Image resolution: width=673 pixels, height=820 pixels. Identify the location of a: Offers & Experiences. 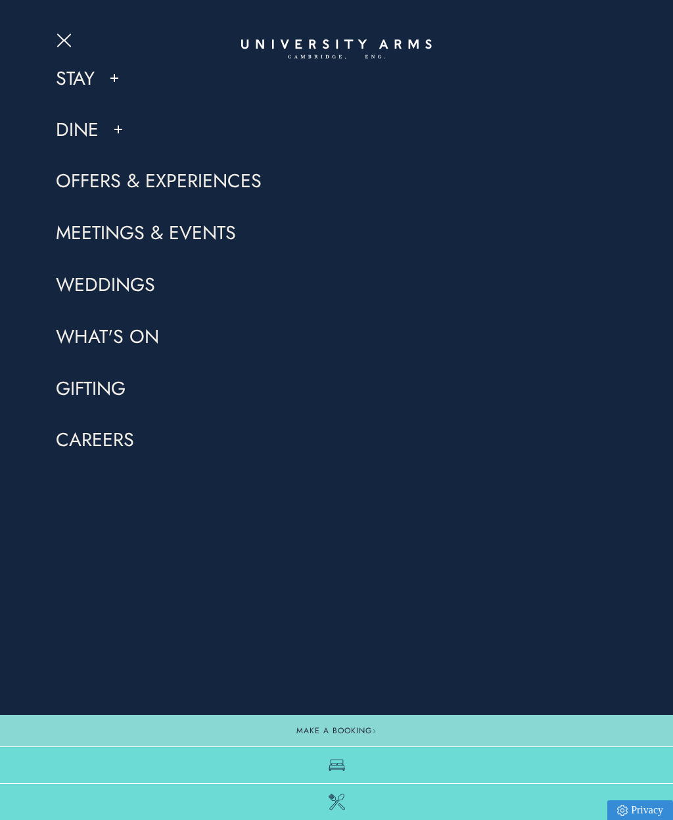
(158, 181).